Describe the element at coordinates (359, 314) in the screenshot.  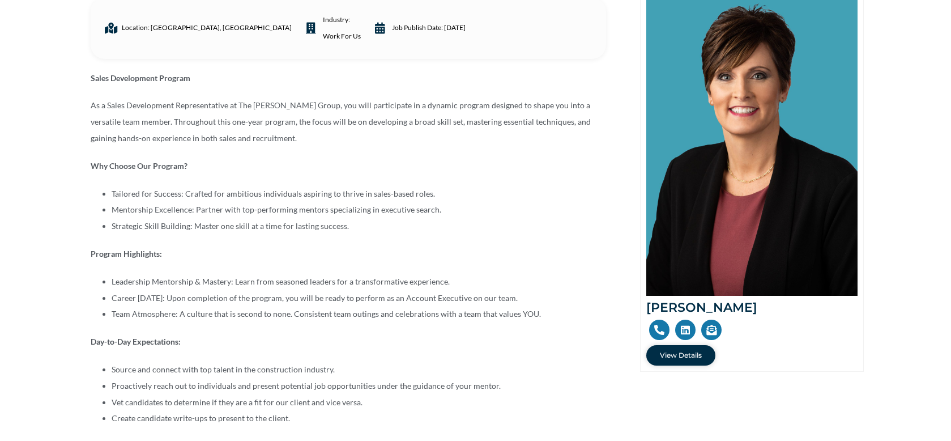
I see `li: Team Atmosphere: A culture that is second to none. Consistent team outings and celebrations with ...` at that location.